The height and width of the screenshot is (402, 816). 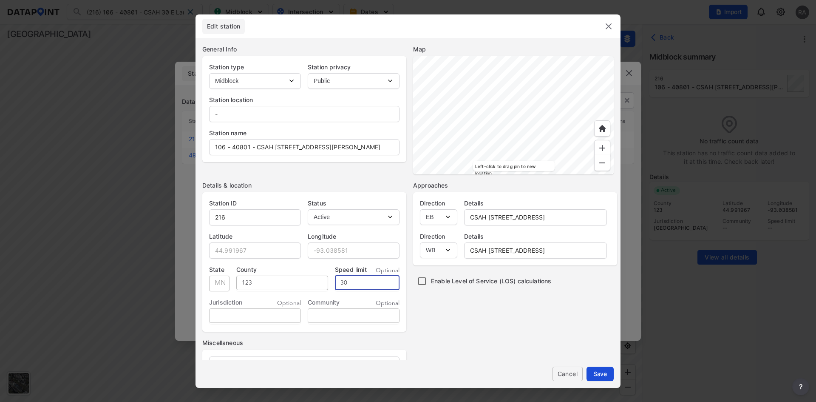 I want to click on div: Enable Level of Service (LOS) calculations, so click(x=515, y=281).